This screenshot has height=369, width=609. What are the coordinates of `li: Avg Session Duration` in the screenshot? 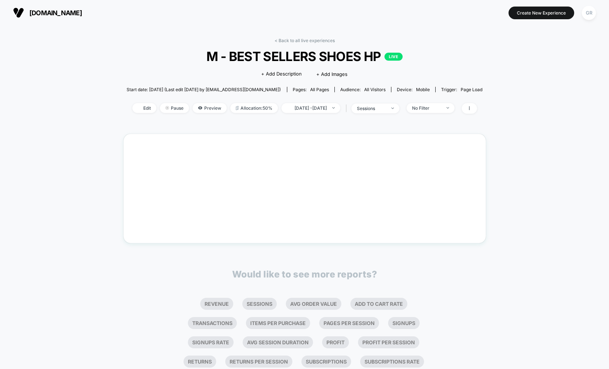 It's located at (278, 342).